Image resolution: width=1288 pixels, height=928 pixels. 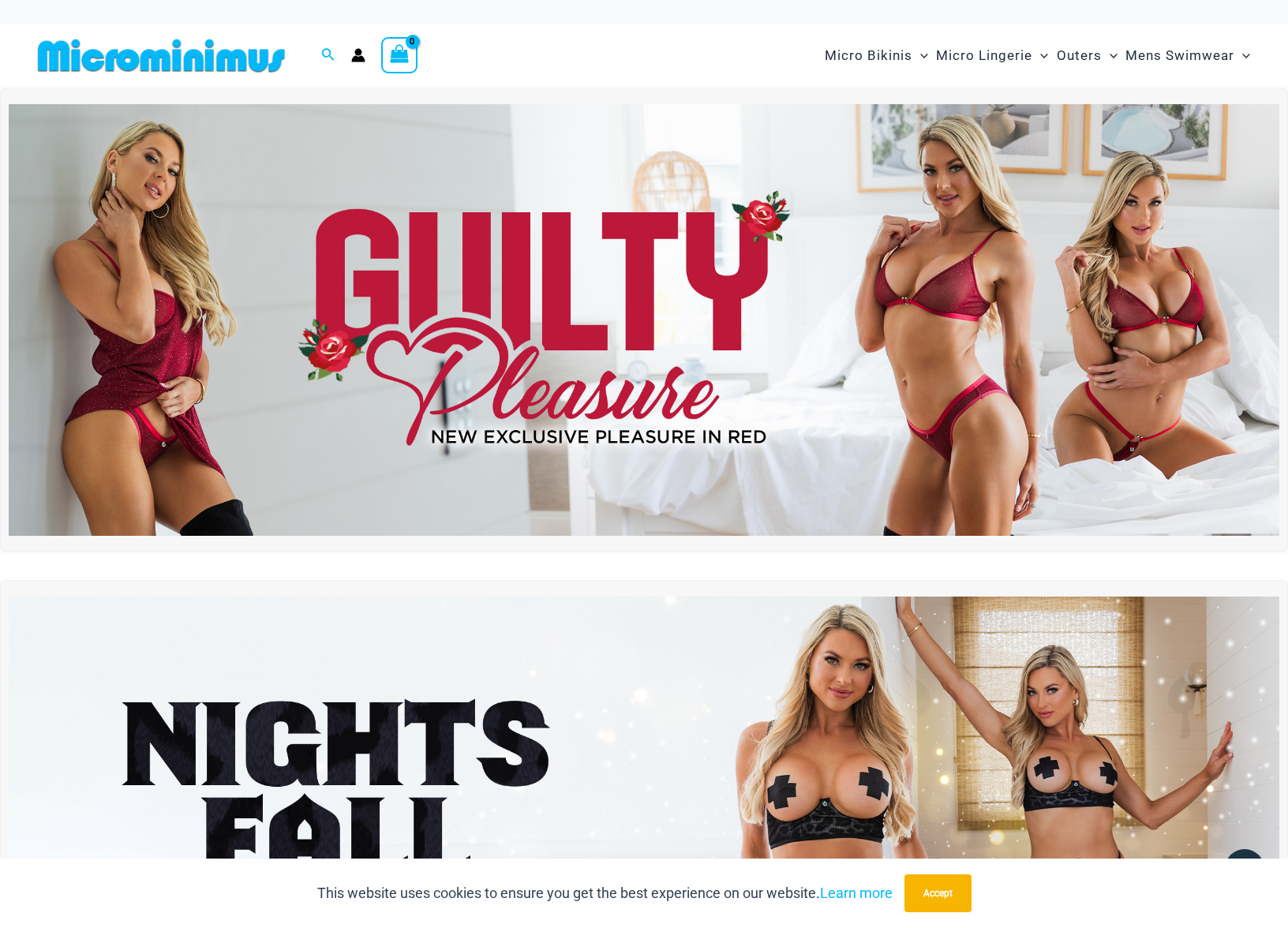 I want to click on span: Outers, so click(x=1079, y=55).